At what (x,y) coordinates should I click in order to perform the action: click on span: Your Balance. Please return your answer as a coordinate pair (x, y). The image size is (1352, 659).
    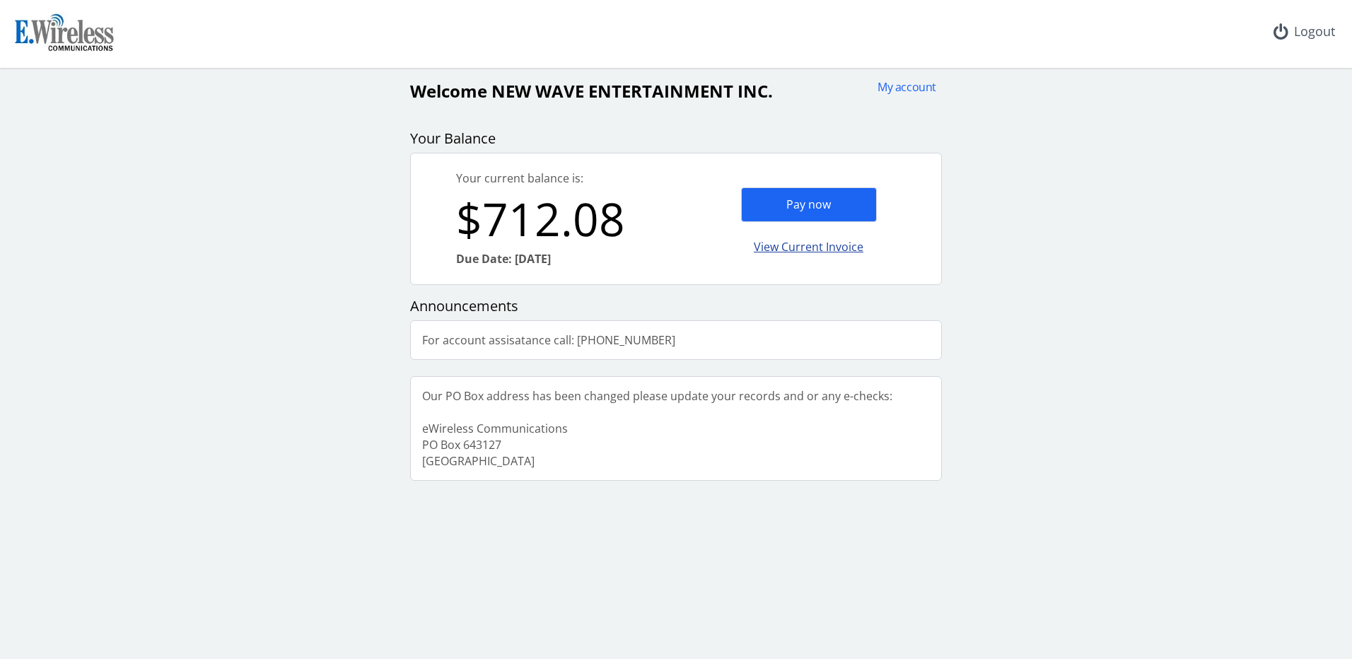
    Looking at the image, I should click on (453, 138).